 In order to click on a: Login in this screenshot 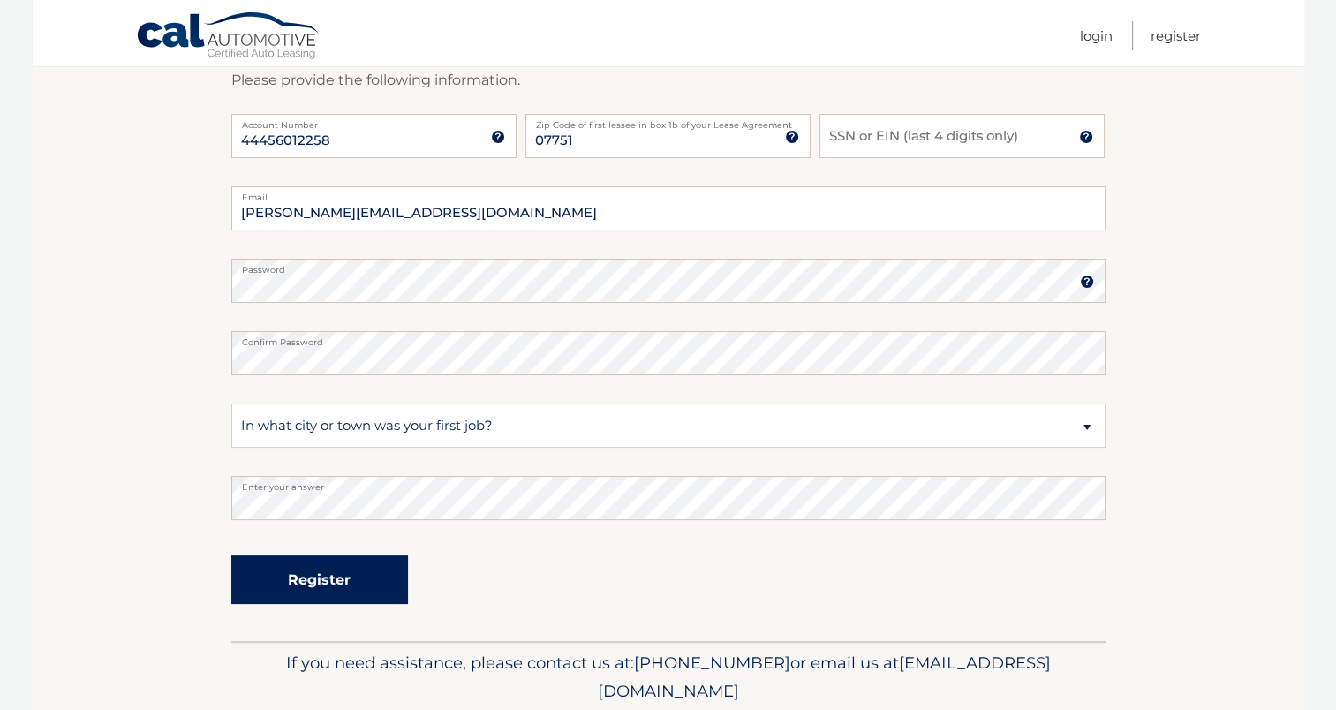, I will do `click(1096, 35)`.